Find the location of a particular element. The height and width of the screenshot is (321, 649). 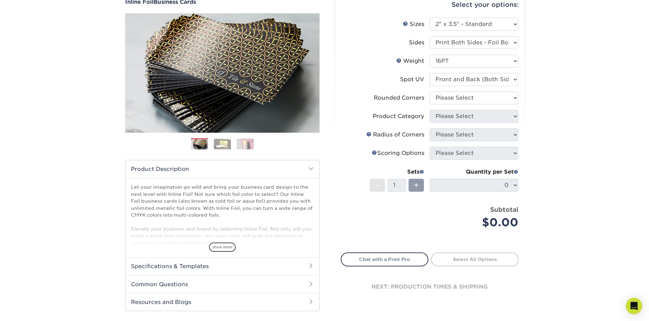

img: Business Cards 01 is located at coordinates (200, 144).